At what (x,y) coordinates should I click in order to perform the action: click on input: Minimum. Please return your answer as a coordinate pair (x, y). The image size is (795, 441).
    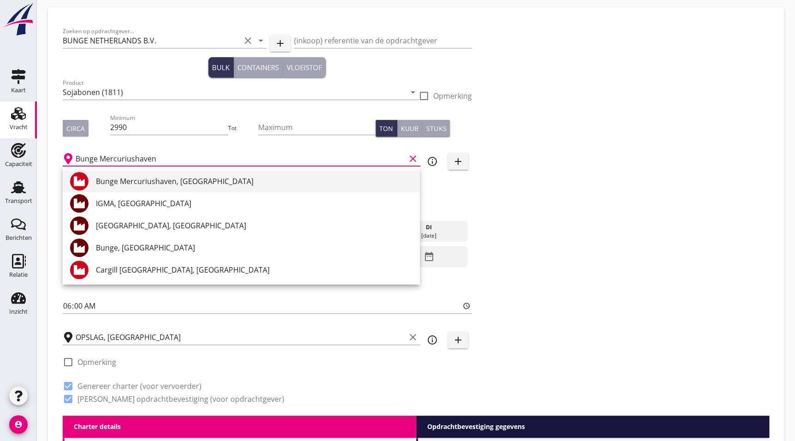
    Looking at the image, I should click on (169, 127).